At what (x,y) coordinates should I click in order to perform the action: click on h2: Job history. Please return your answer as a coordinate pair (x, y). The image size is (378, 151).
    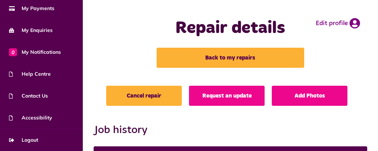
    Looking at the image, I should click on (230, 131).